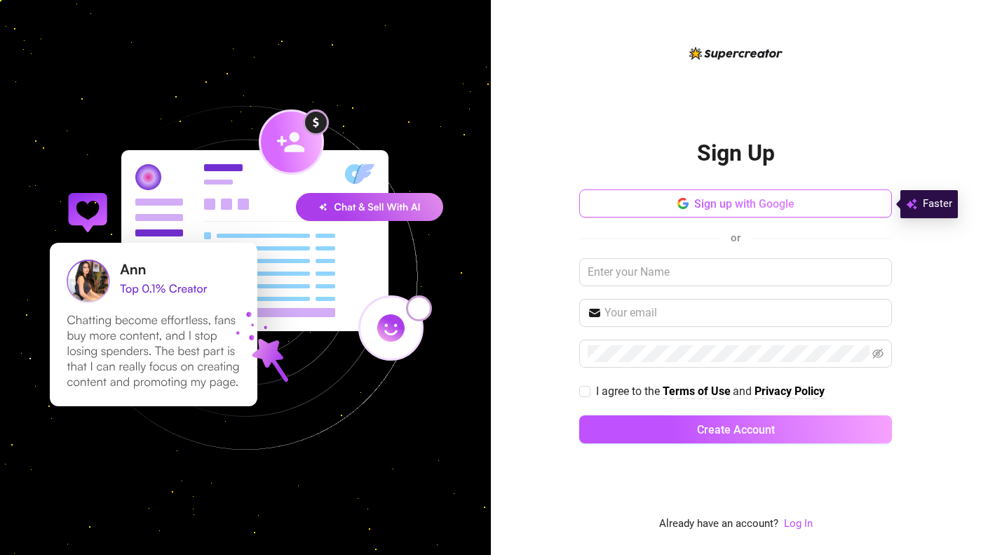 Image resolution: width=981 pixels, height=555 pixels. I want to click on span: and, so click(743, 391).